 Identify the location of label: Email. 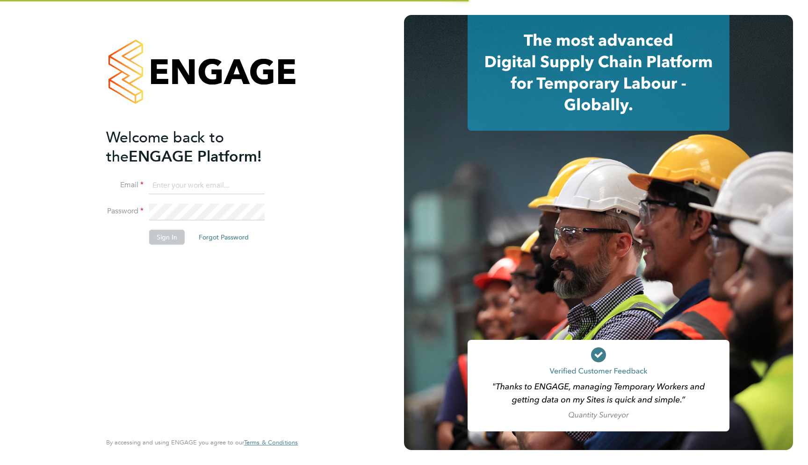
(125, 185).